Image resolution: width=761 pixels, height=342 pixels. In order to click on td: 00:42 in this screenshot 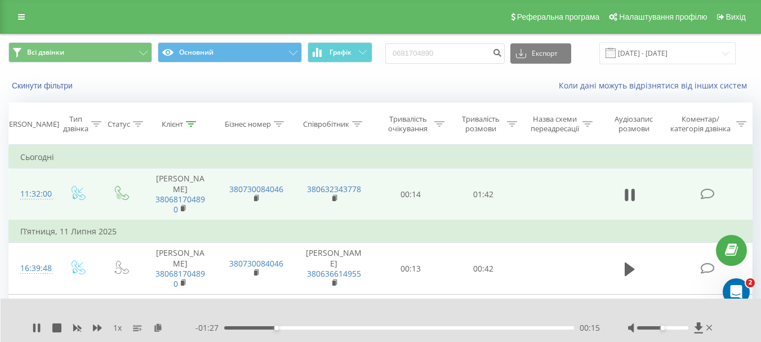, I will do `click(484, 269)`.